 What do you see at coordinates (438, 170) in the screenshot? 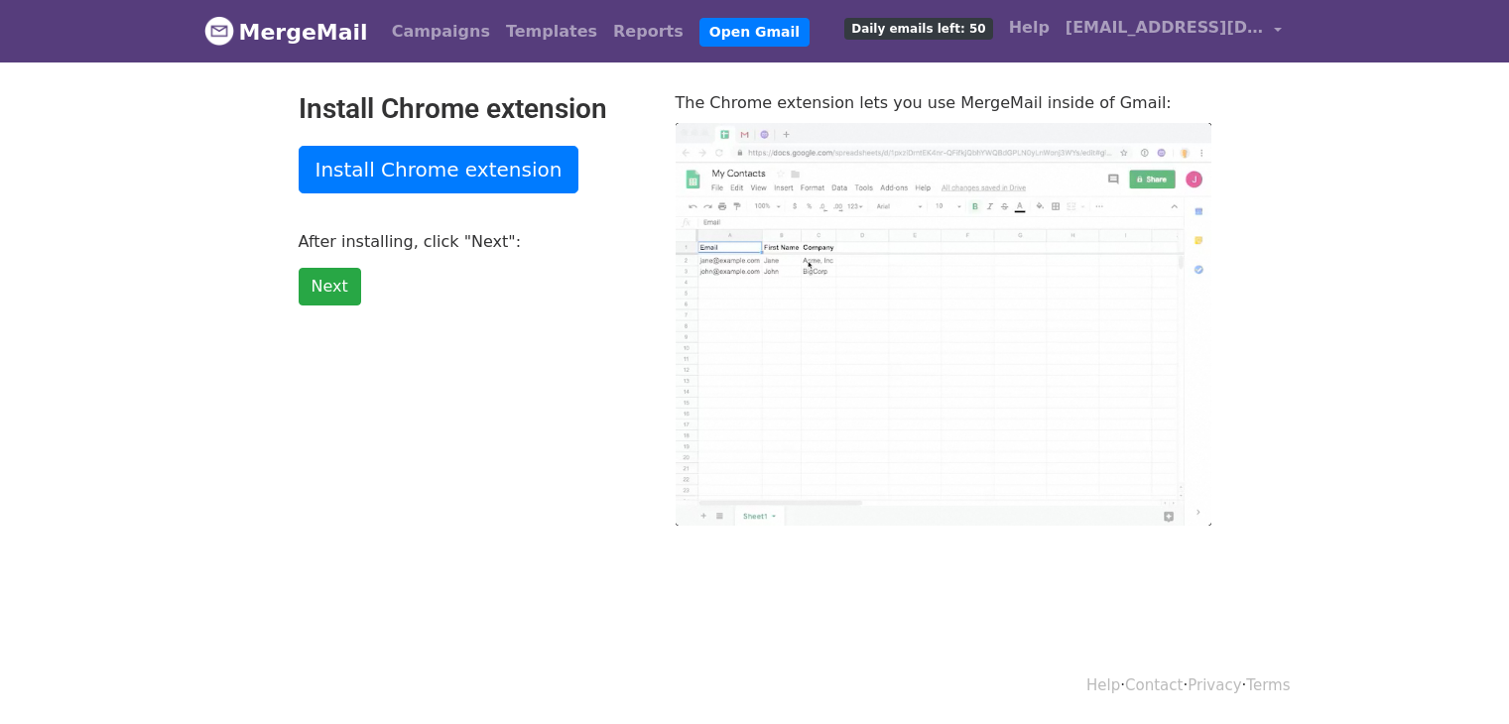
I see `a: Install Chrome extension` at bounding box center [438, 170].